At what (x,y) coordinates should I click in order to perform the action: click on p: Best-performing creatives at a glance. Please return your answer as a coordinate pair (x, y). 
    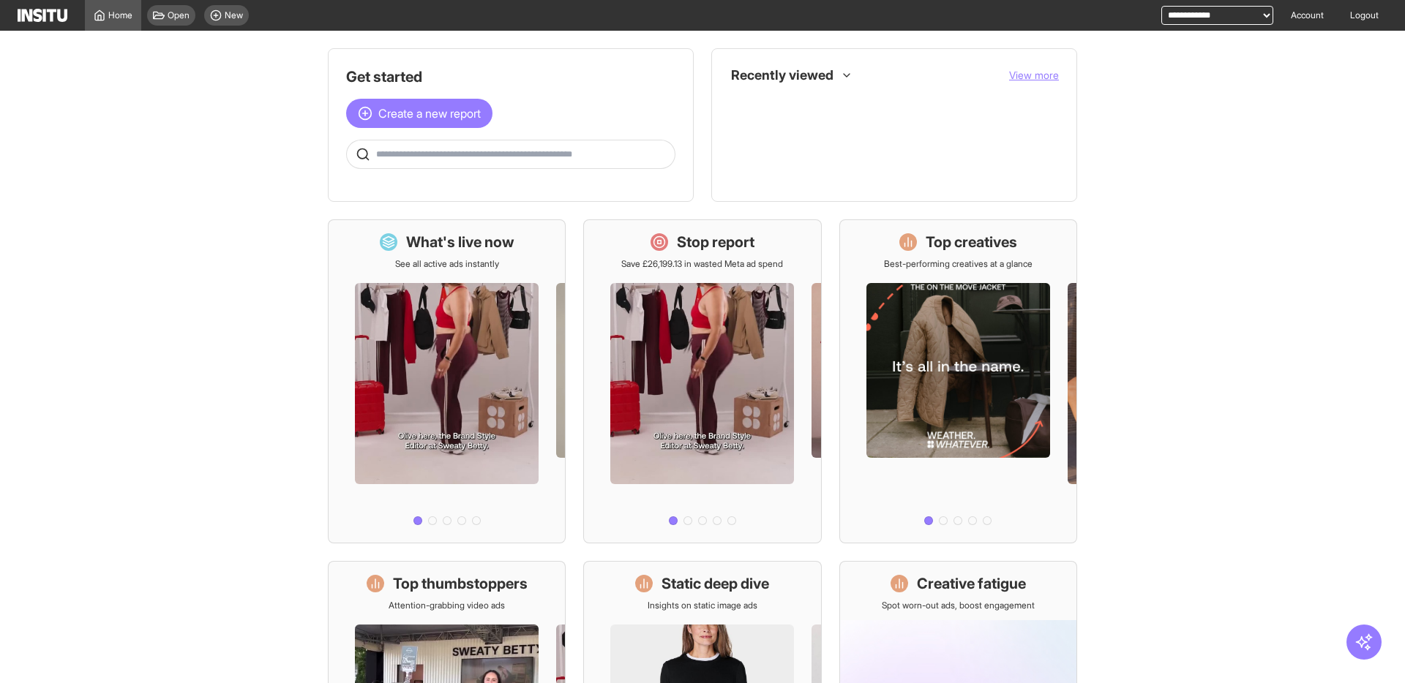
    Looking at the image, I should click on (958, 264).